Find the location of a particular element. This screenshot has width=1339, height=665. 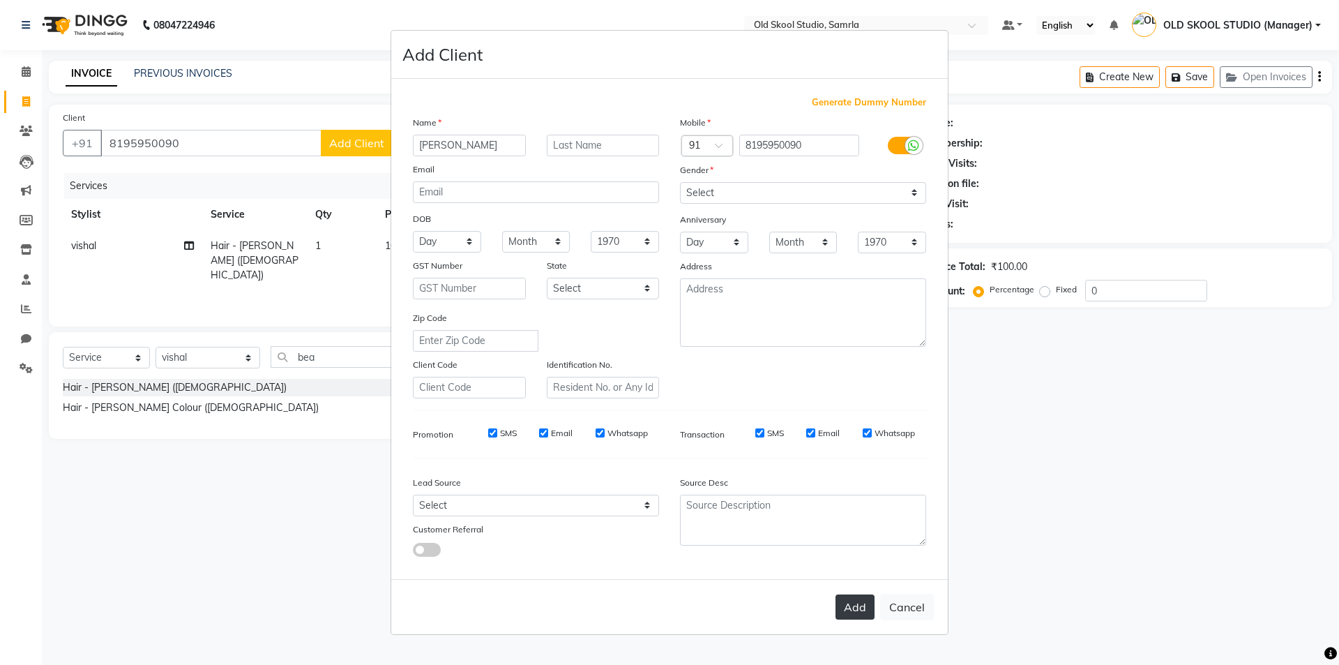

label: Transaction is located at coordinates (703, 435).